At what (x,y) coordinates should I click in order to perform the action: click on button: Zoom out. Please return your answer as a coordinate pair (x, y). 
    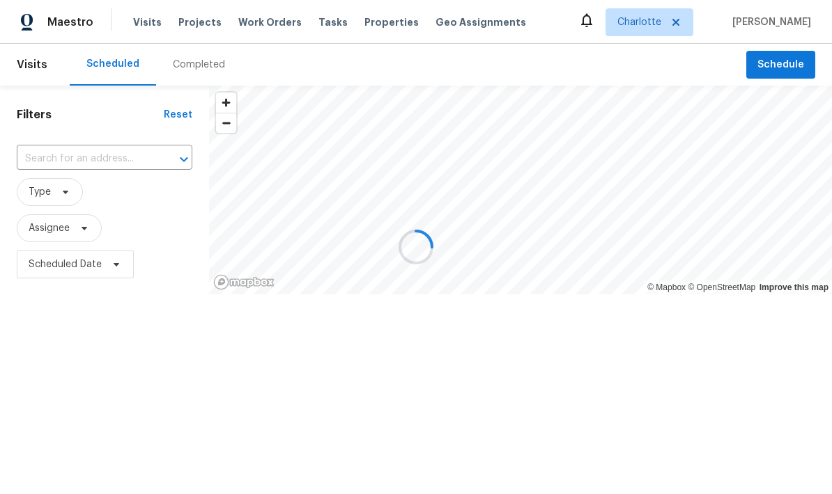
    Looking at the image, I should click on (226, 123).